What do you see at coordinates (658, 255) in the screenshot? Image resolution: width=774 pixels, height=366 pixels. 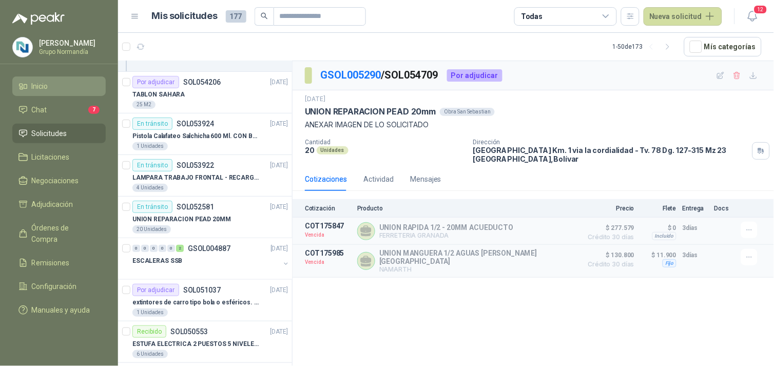 I see `p: $ 11.900` at bounding box center [658, 255].